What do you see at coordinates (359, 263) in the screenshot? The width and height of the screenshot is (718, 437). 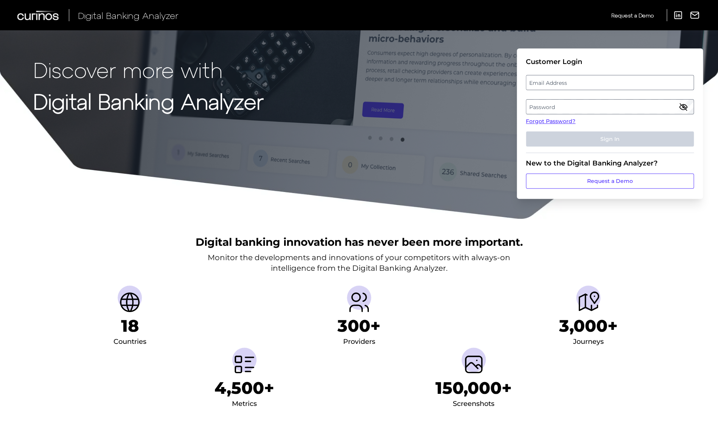 I see `p: Monitor the developments and innovations of your competitors with always-on intelligence from the...` at bounding box center [359, 263].